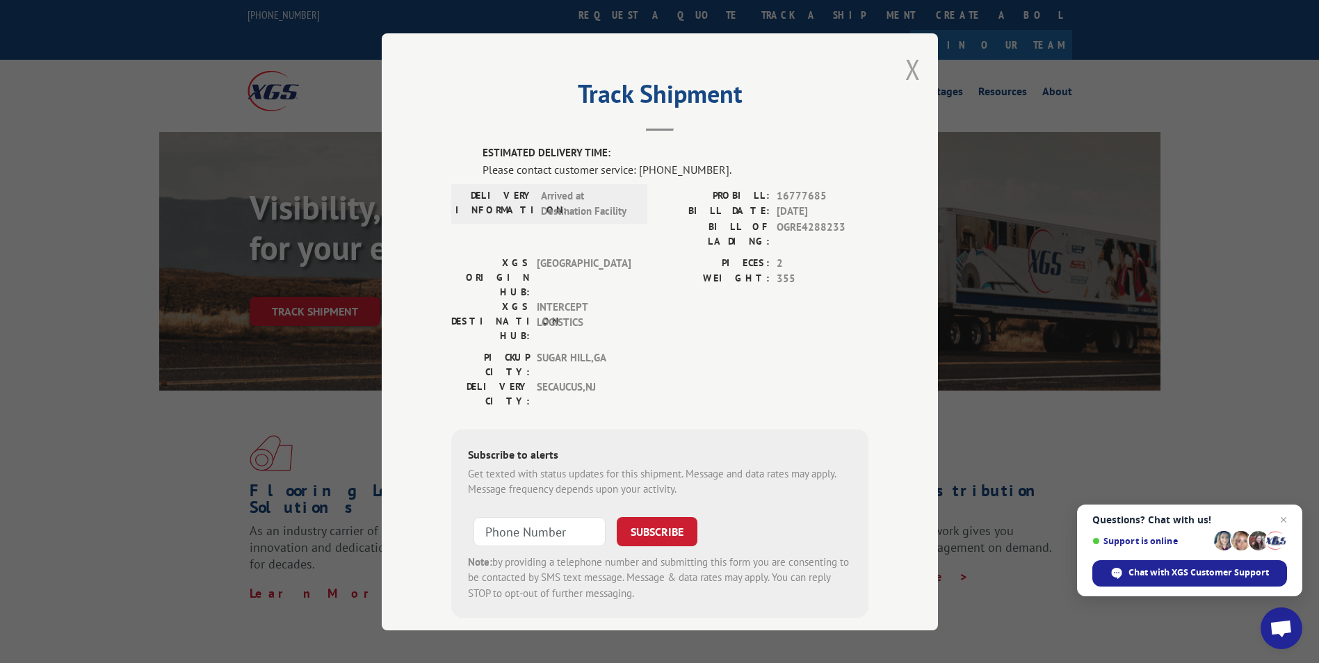 This screenshot has height=663, width=1319. Describe the element at coordinates (823, 263) in the screenshot. I see `span: 2` at that location.